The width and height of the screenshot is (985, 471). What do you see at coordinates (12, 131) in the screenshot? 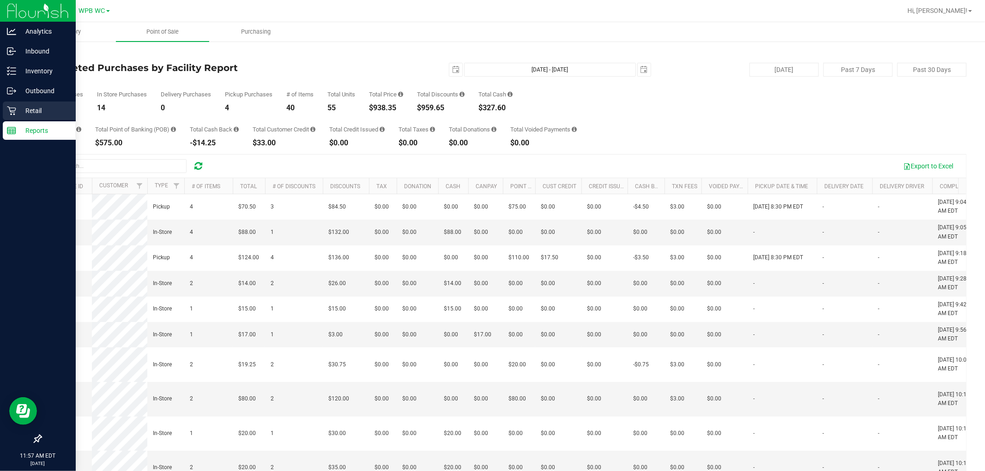
I see `inline-svg: Reports` at bounding box center [12, 131].